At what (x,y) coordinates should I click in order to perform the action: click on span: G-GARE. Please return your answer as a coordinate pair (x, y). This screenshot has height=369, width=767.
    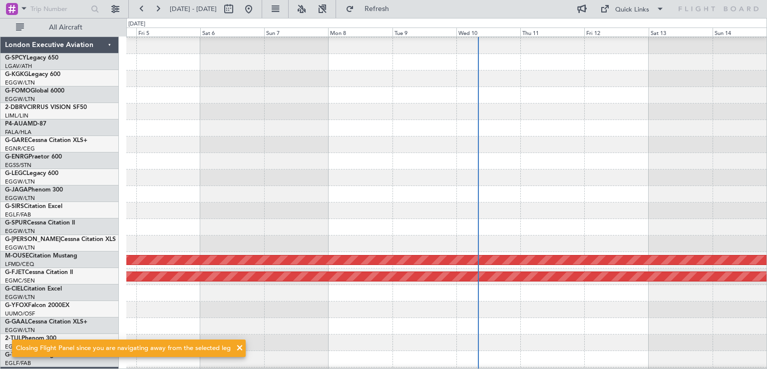
    Looking at the image, I should click on (16, 140).